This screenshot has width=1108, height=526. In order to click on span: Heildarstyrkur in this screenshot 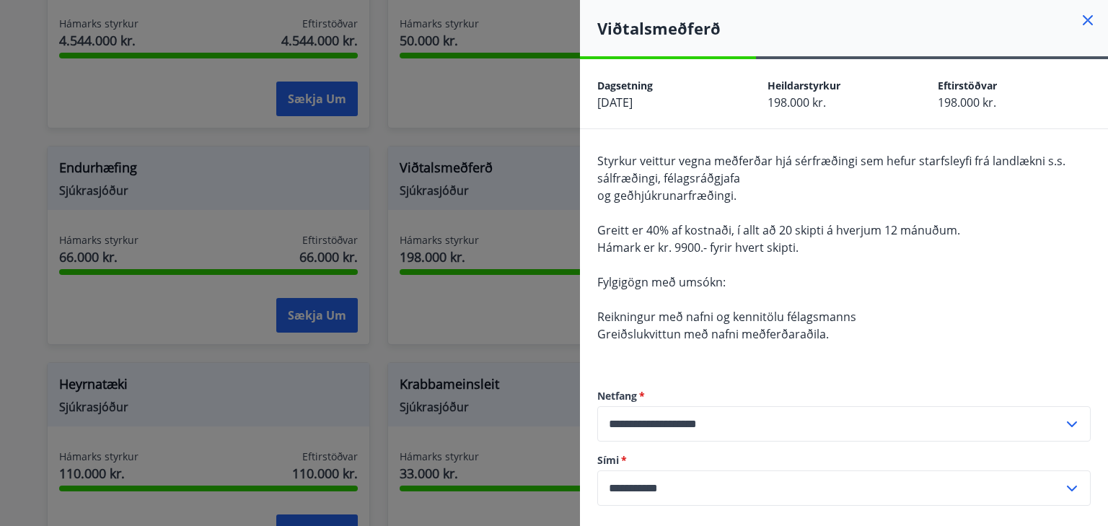, I will do `click(804, 85)`.